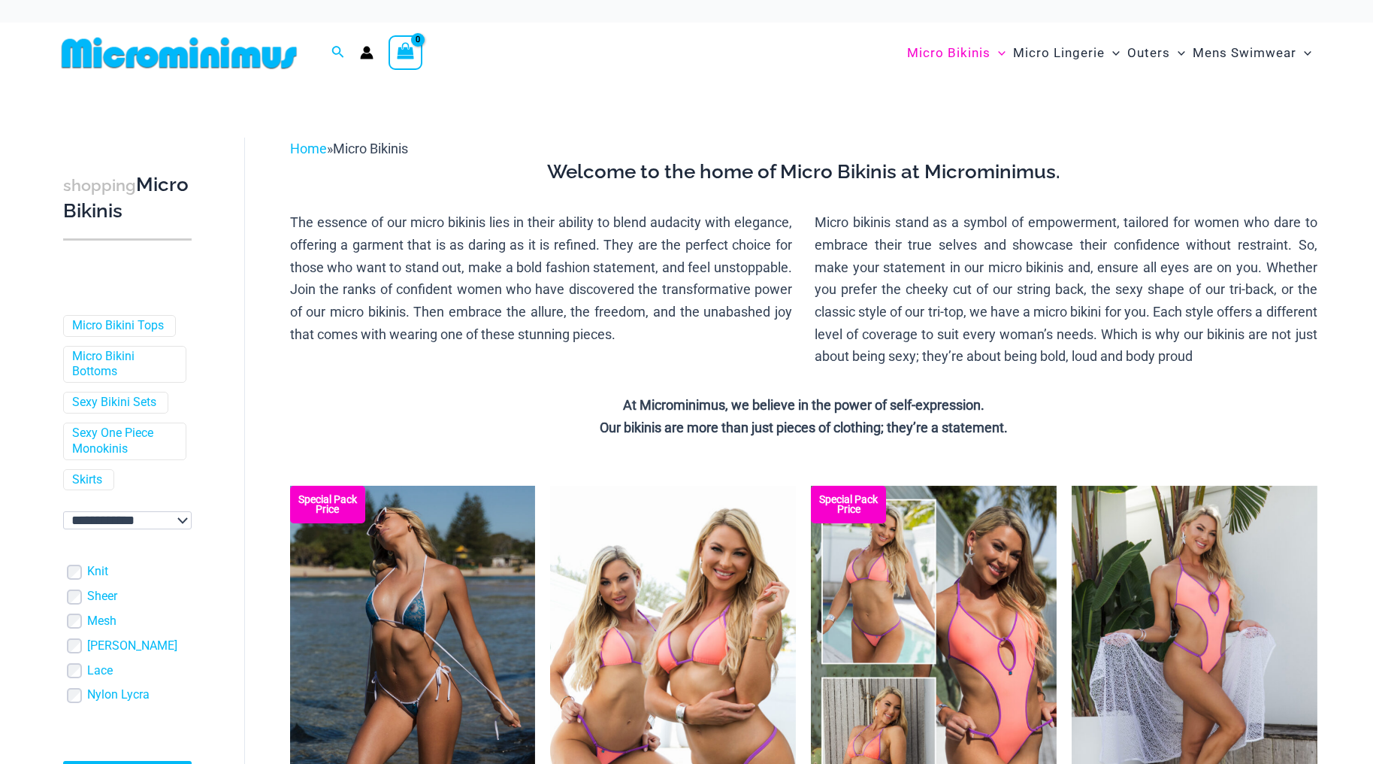 This screenshot has width=1373, height=764. Describe the element at coordinates (1109, 53) in the screenshot. I see `nav: Site Navigation` at that location.